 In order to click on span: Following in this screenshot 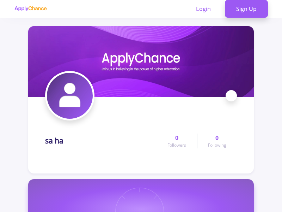, I will do `click(217, 145)`.